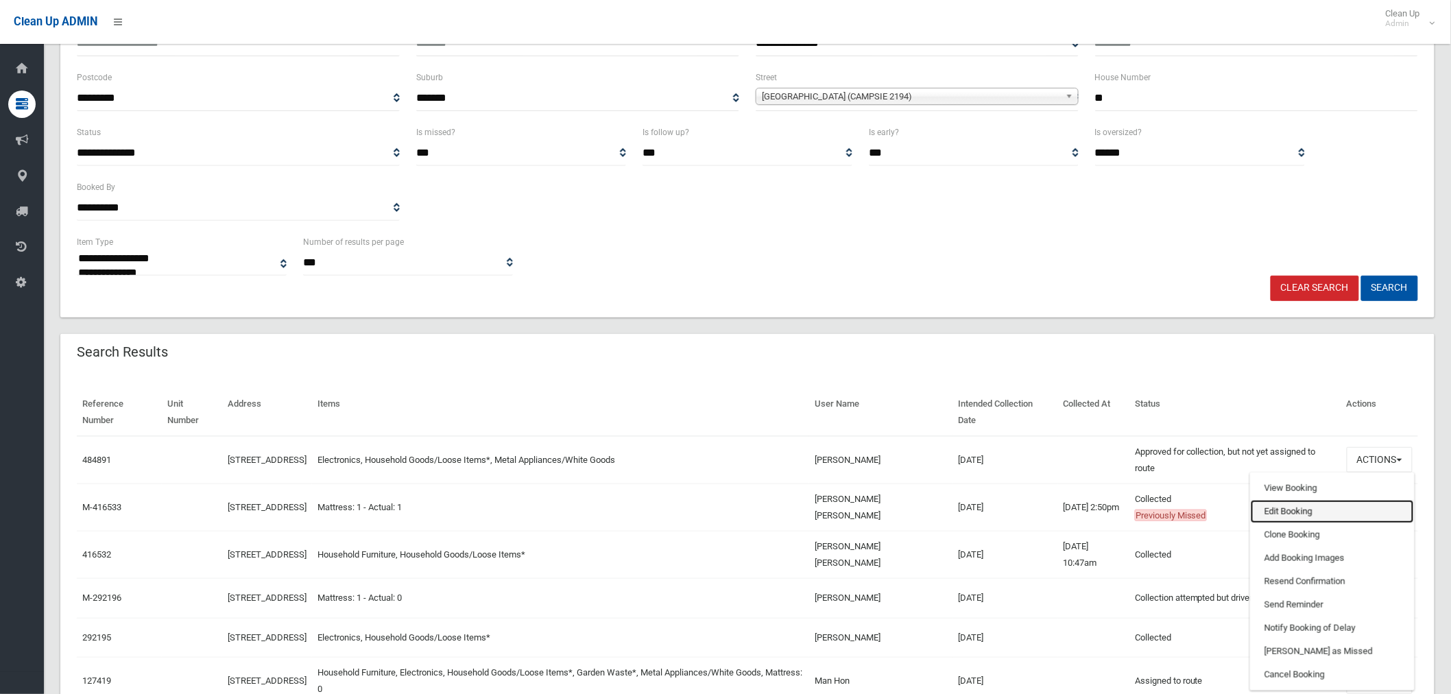 Image resolution: width=1451 pixels, height=694 pixels. Describe the element at coordinates (97, 459) in the screenshot. I see `a: 484891` at that location.